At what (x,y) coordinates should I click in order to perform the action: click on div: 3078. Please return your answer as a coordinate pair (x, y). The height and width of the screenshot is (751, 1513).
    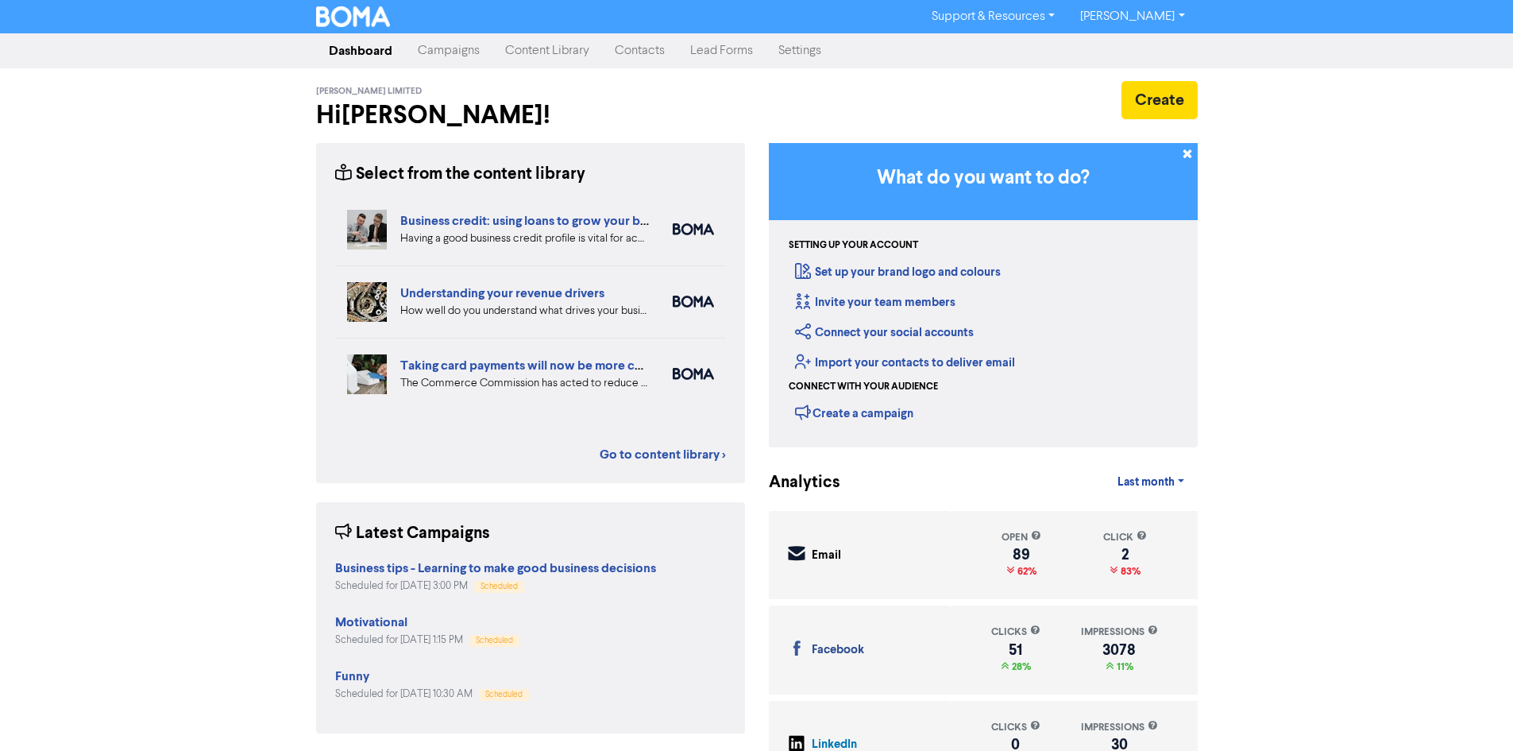
    Looking at the image, I should click on (1119, 650).